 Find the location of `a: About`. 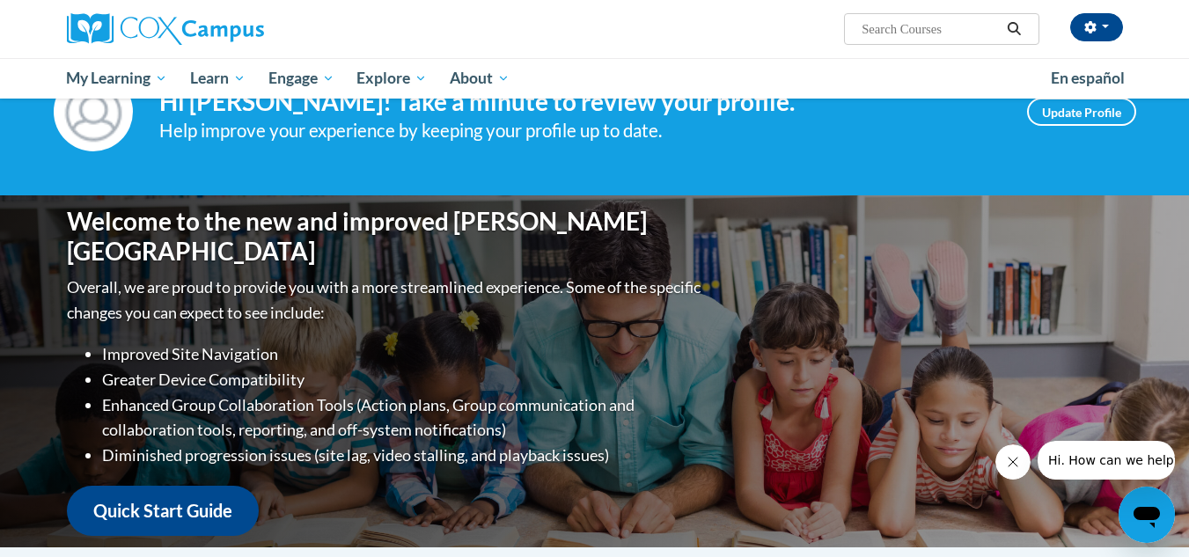

a: About is located at coordinates (479, 78).